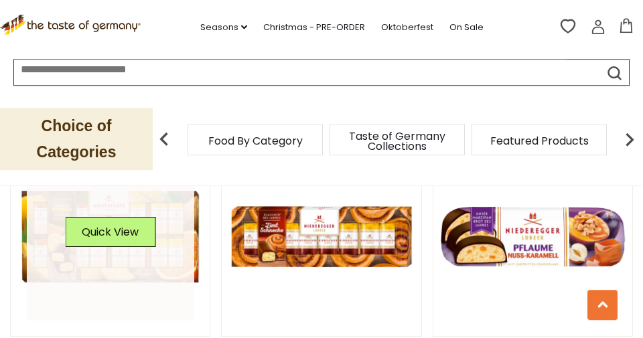 The width and height of the screenshot is (643, 338). What do you see at coordinates (397, 141) in the screenshot?
I see `a: Taste of Germany Collections` at bounding box center [397, 141].